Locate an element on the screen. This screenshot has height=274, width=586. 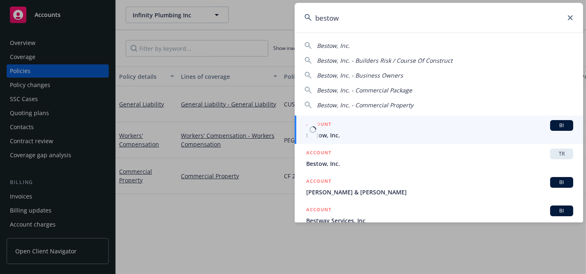
a: ACCOUNTTRBestow, Inc. is located at coordinates (439, 158).